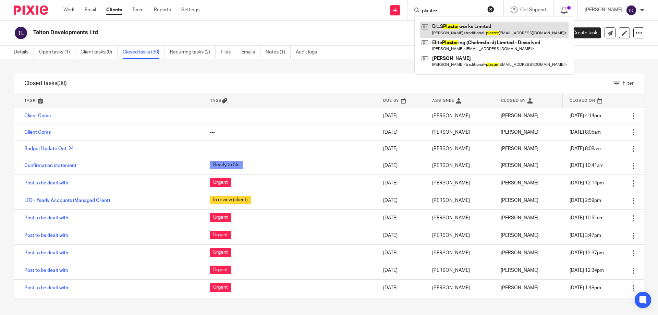 The width and height of the screenshot is (658, 315). I want to click on a: Email, so click(90, 10).